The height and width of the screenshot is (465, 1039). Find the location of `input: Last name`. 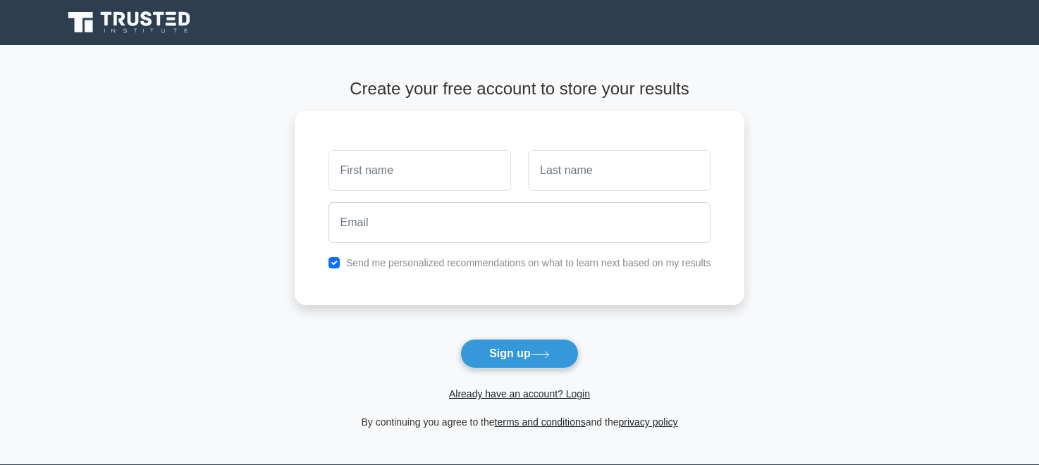

input: Last name is located at coordinates (619, 171).